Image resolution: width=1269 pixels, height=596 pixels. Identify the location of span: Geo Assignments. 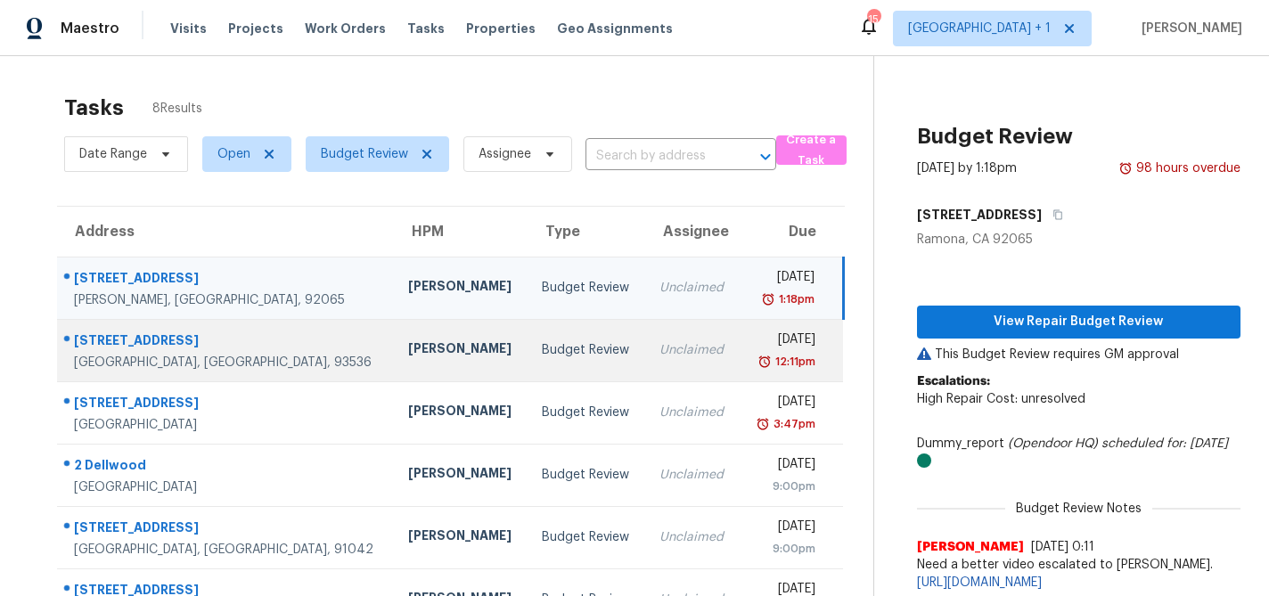
(615, 29).